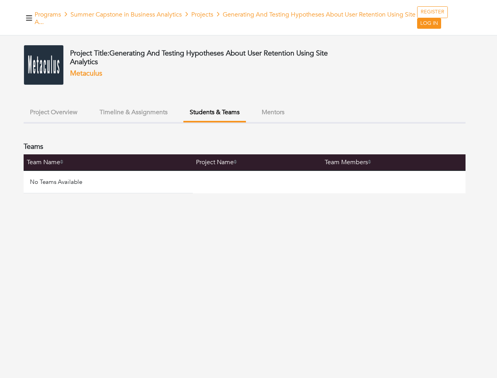 The width and height of the screenshot is (497, 378). I want to click on a: Project Name, so click(216, 162).